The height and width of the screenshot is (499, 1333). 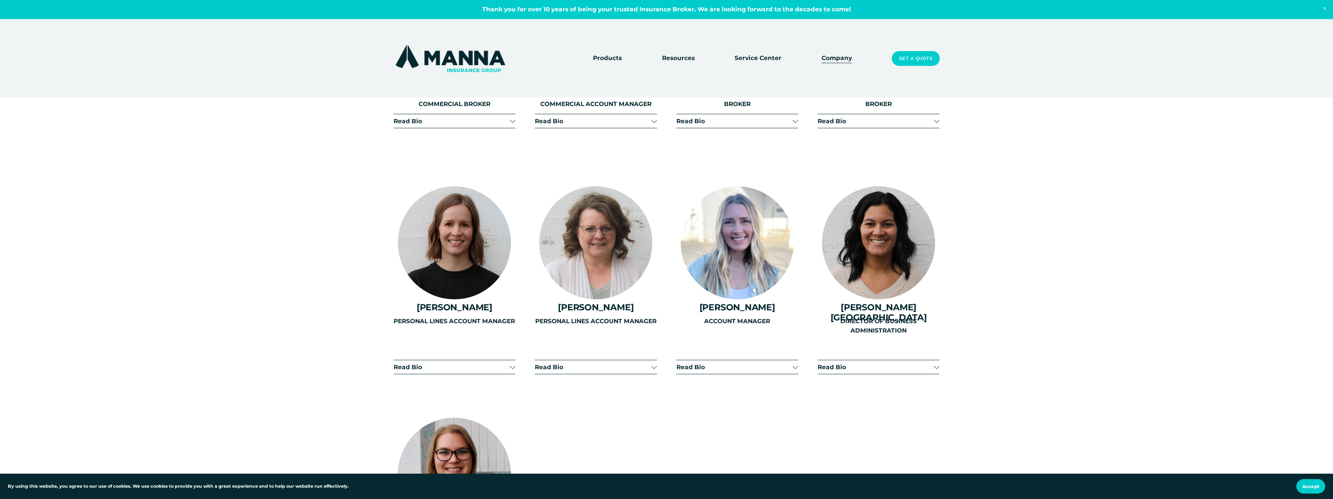 I want to click on a: Company, so click(x=837, y=59).